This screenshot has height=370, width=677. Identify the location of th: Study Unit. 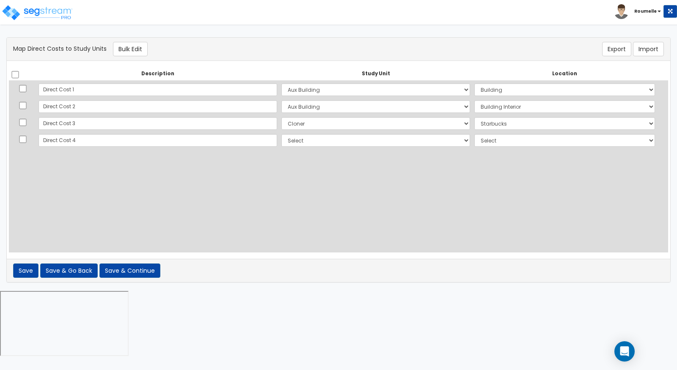
(376, 74).